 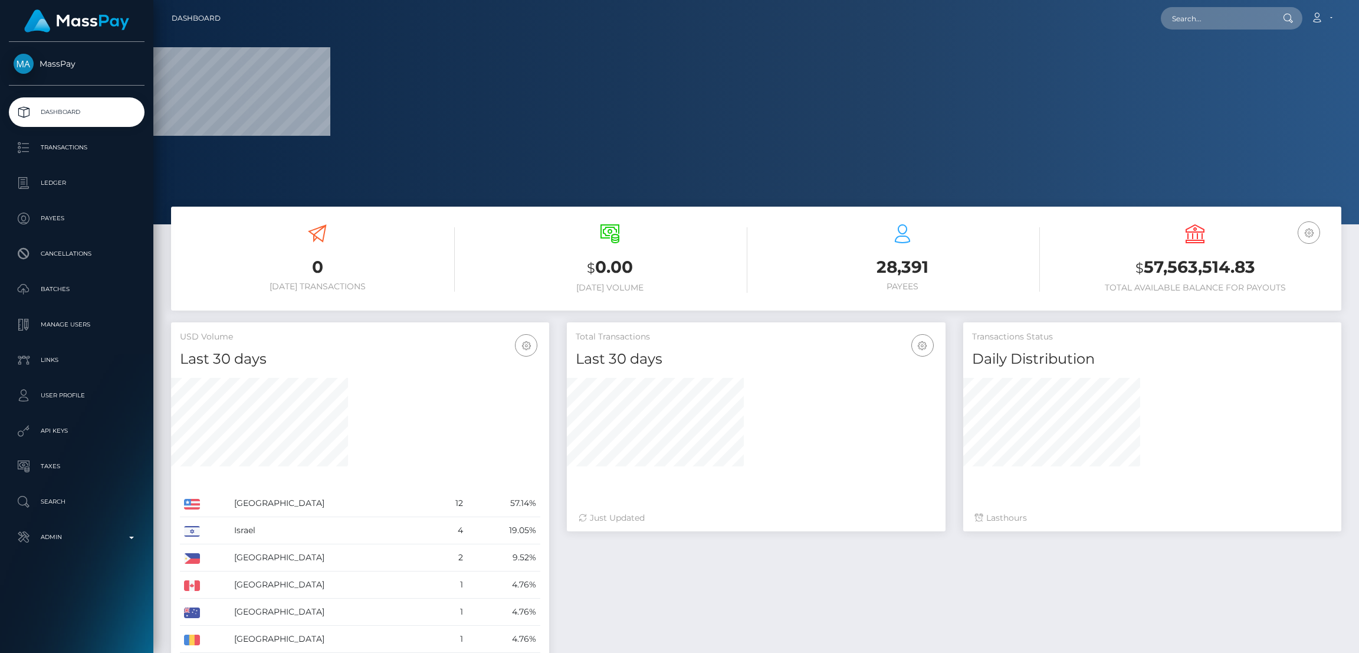 I want to click on img: PH.png, so click(x=192, y=558).